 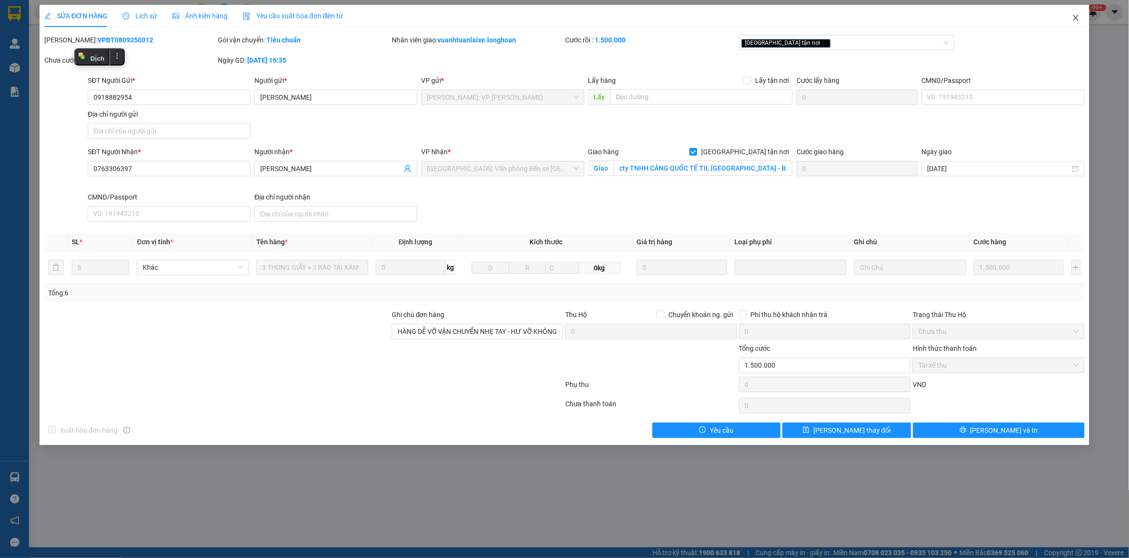 What do you see at coordinates (193, 268) in the screenshot?
I see `span: Khác` at bounding box center [193, 268].